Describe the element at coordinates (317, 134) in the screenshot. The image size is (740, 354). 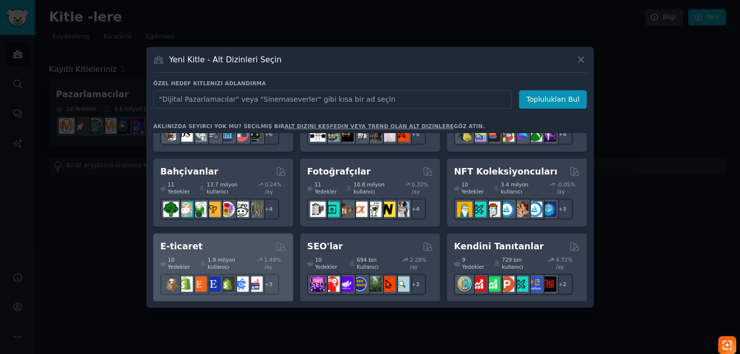
I see `img: Spor salonu` at that location.